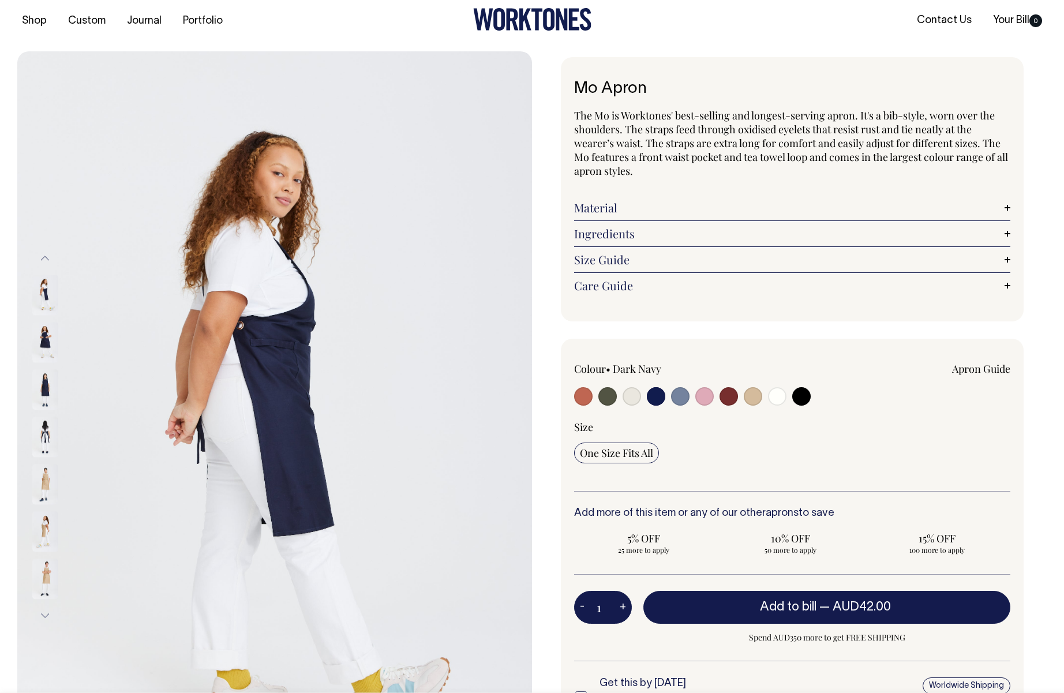 The height and width of the screenshot is (693, 1064). What do you see at coordinates (616, 453) in the screenshot?
I see `span: One Size Fits All` at bounding box center [616, 453].